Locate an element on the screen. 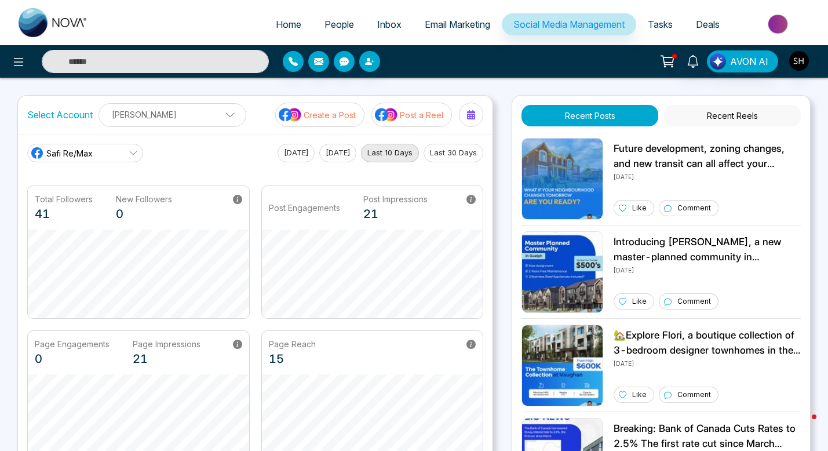  span: People is located at coordinates (339, 24).